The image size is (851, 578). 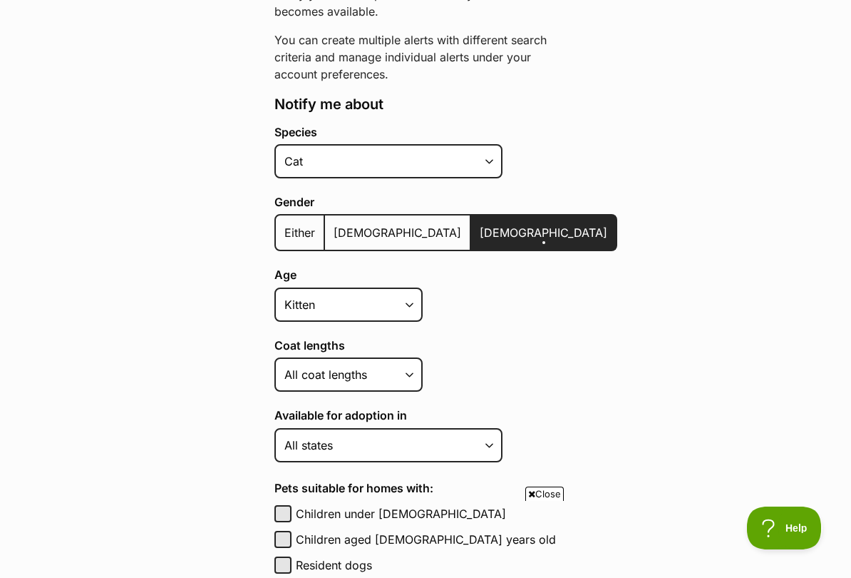 I want to click on p: You can create multiple alerts with different search criteria and manage individual alerts under ..., so click(x=426, y=57).